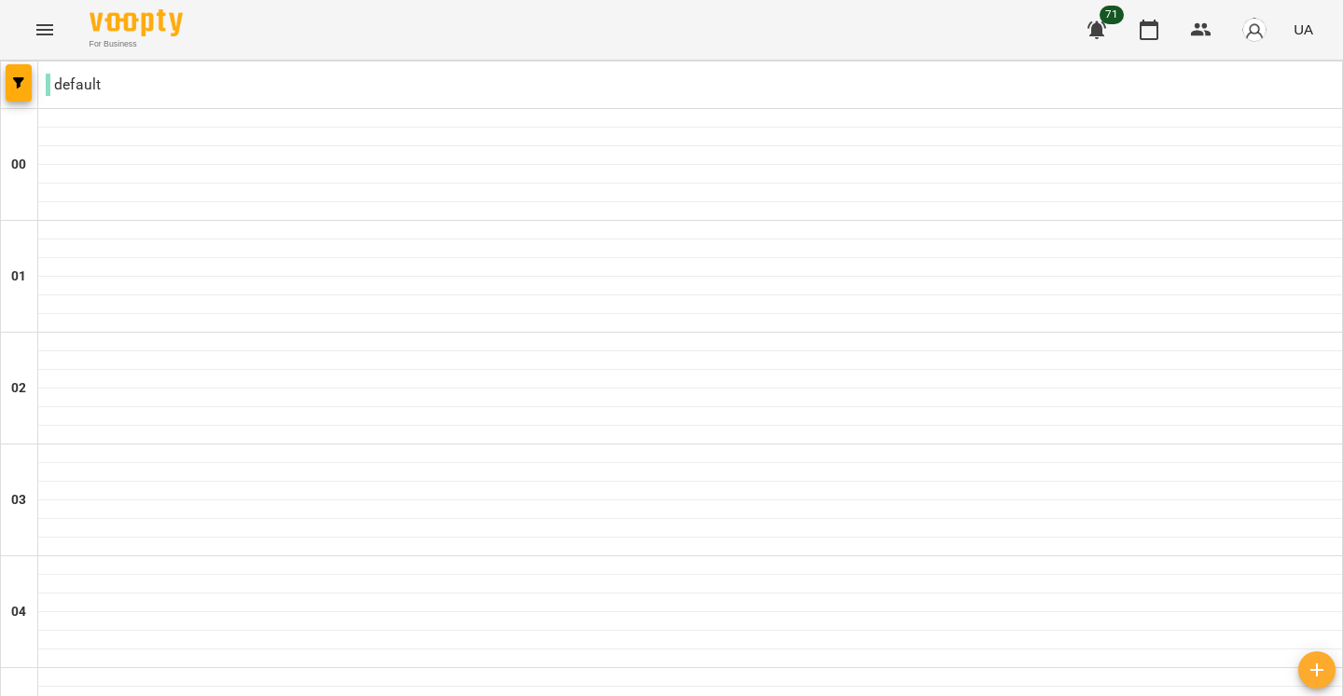 Image resolution: width=1343 pixels, height=696 pixels. Describe the element at coordinates (136, 22) in the screenshot. I see `img: Voopty Logo` at that location.